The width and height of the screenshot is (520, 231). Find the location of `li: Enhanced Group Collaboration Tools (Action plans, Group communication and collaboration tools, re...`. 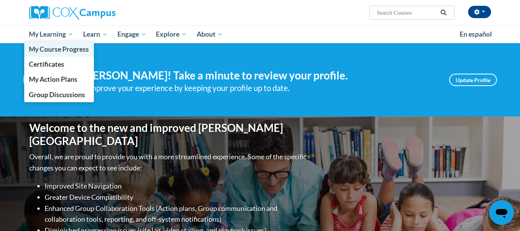

li: Enhanced Group Collaboration Tools (Action plans, Group communication and collaboration tools, re... is located at coordinates (176, 214).